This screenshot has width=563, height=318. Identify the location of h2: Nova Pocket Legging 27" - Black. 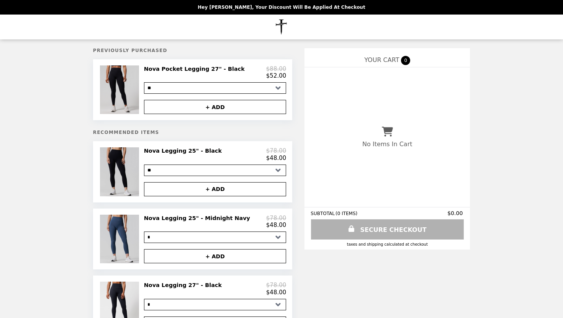
(196, 69).